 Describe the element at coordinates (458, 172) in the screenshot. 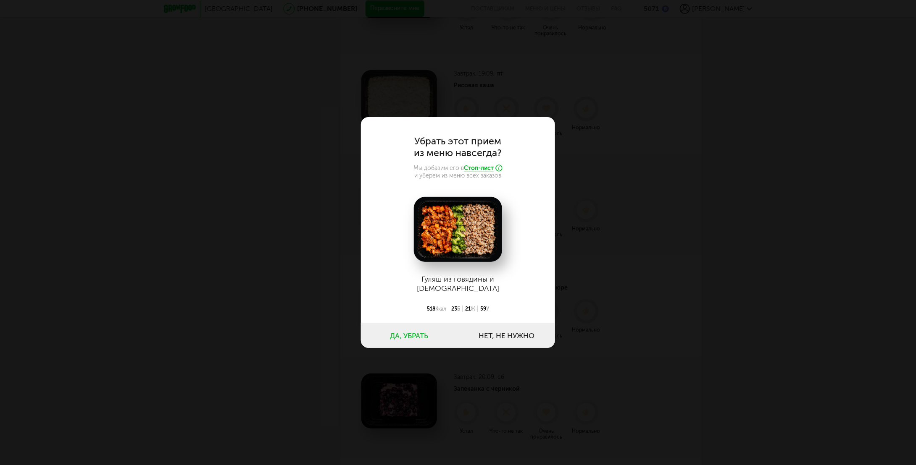

I see `p: Мы добавим его в и уберем из меню всех заказов` at that location.